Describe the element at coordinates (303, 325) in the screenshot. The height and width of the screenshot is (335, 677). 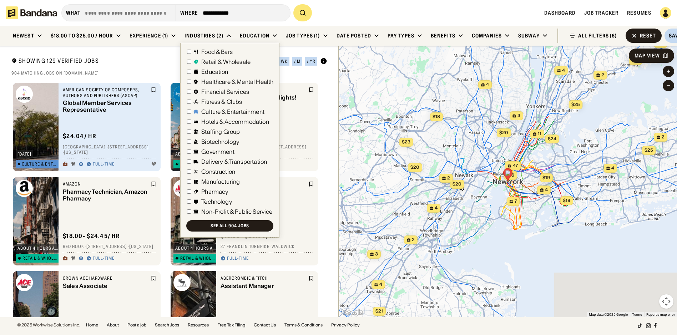
I see `a: Terms & Conditions` at that location.